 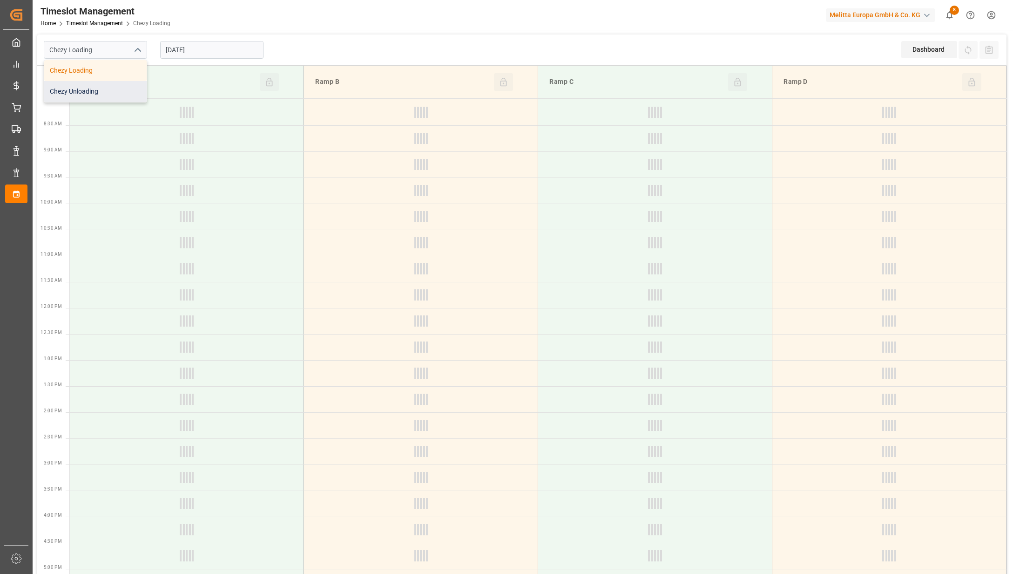 What do you see at coordinates (51, 254) in the screenshot?
I see `span: 11:00 AM` at bounding box center [51, 254].